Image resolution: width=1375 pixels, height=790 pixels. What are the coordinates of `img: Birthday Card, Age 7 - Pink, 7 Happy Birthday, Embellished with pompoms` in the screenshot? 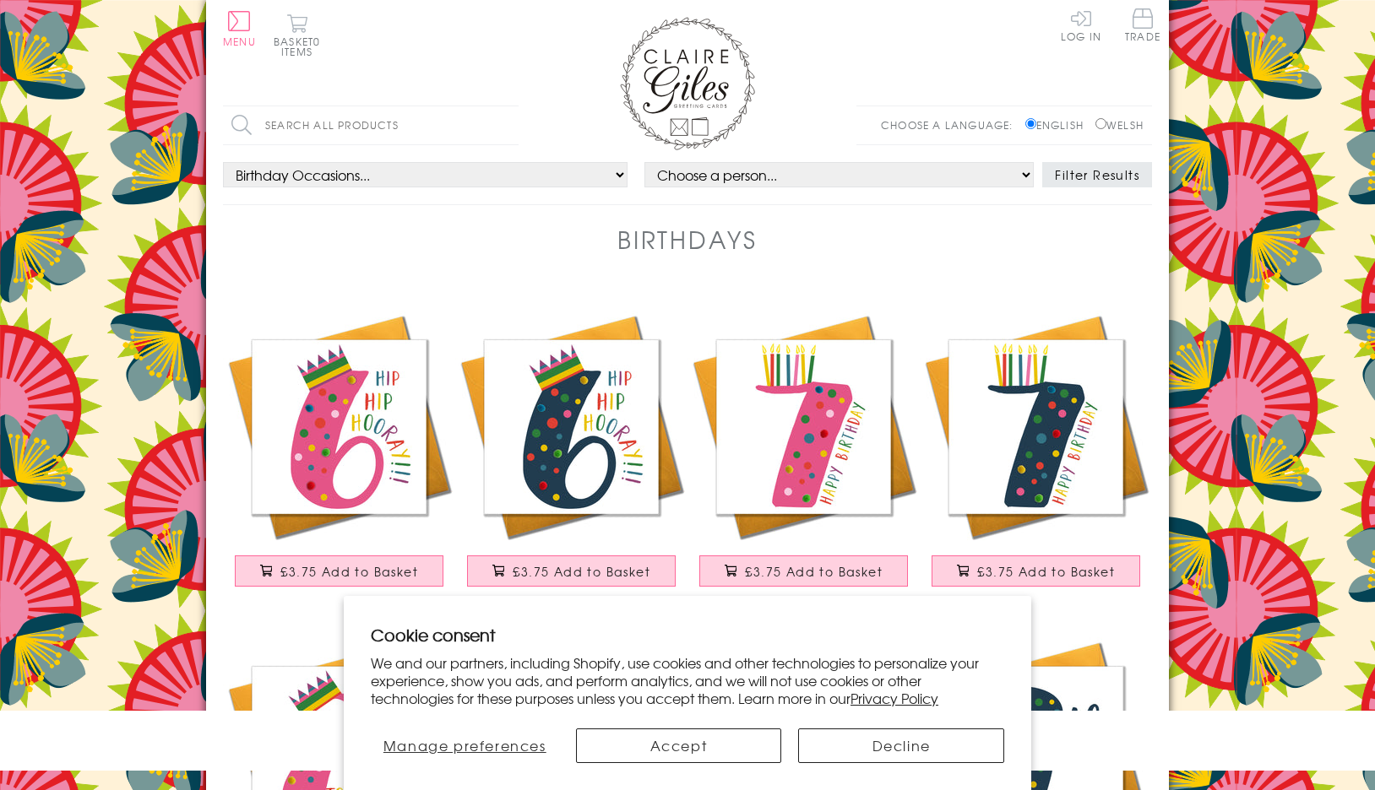 It's located at (803, 426).